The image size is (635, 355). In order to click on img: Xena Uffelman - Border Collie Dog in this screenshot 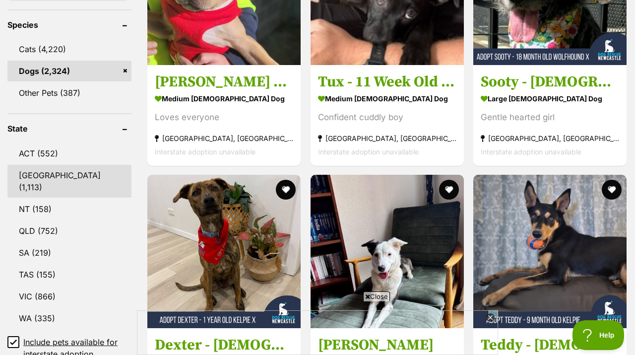, I will do `click(387, 251)`.